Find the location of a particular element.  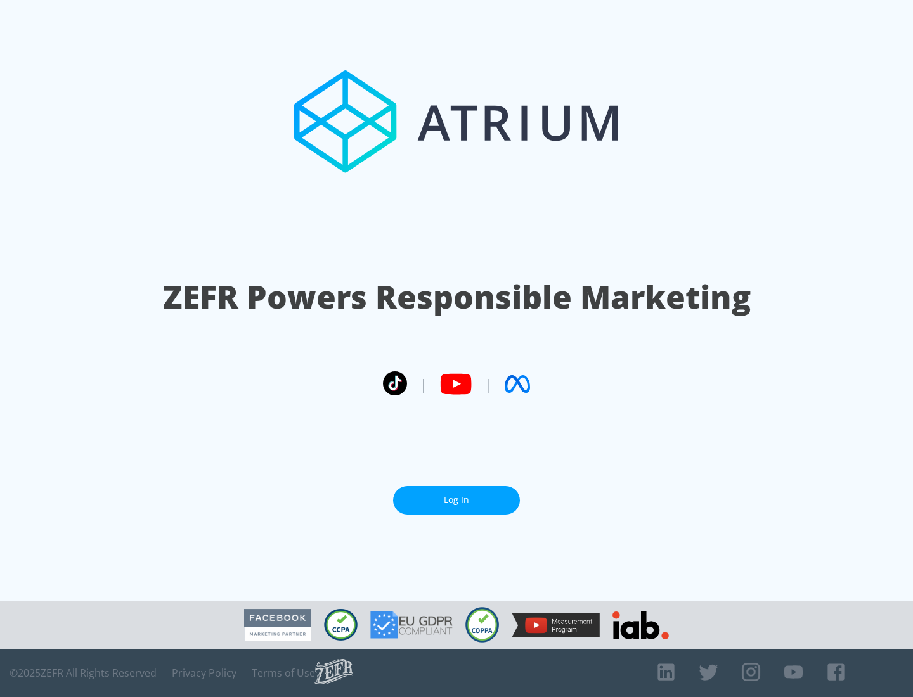

span: © 2025 ZEFR All Rights Reserved is located at coordinates (83, 673).